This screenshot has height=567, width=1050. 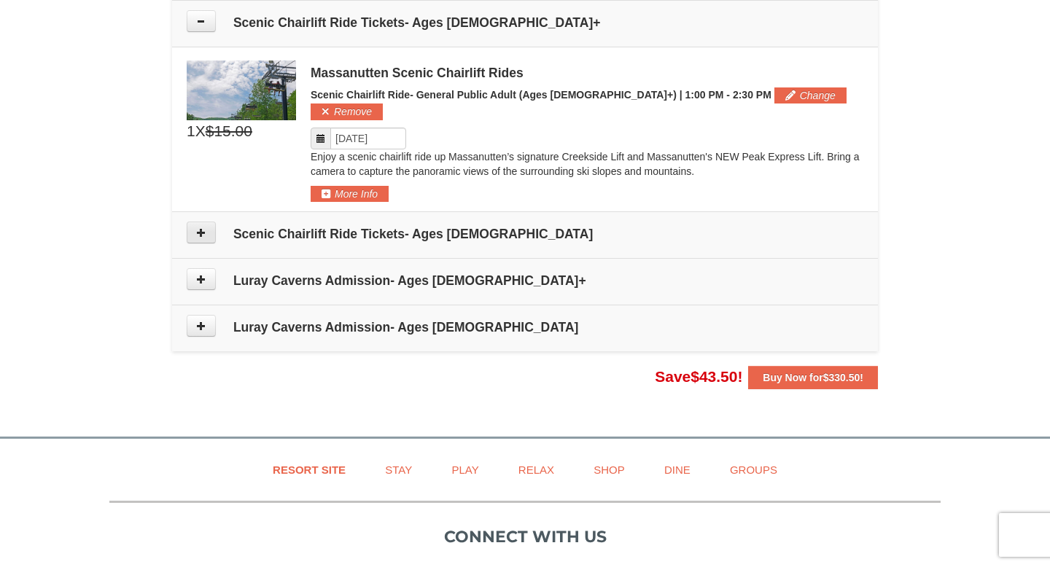 What do you see at coordinates (609, 470) in the screenshot?
I see `a: Shop` at bounding box center [609, 470].